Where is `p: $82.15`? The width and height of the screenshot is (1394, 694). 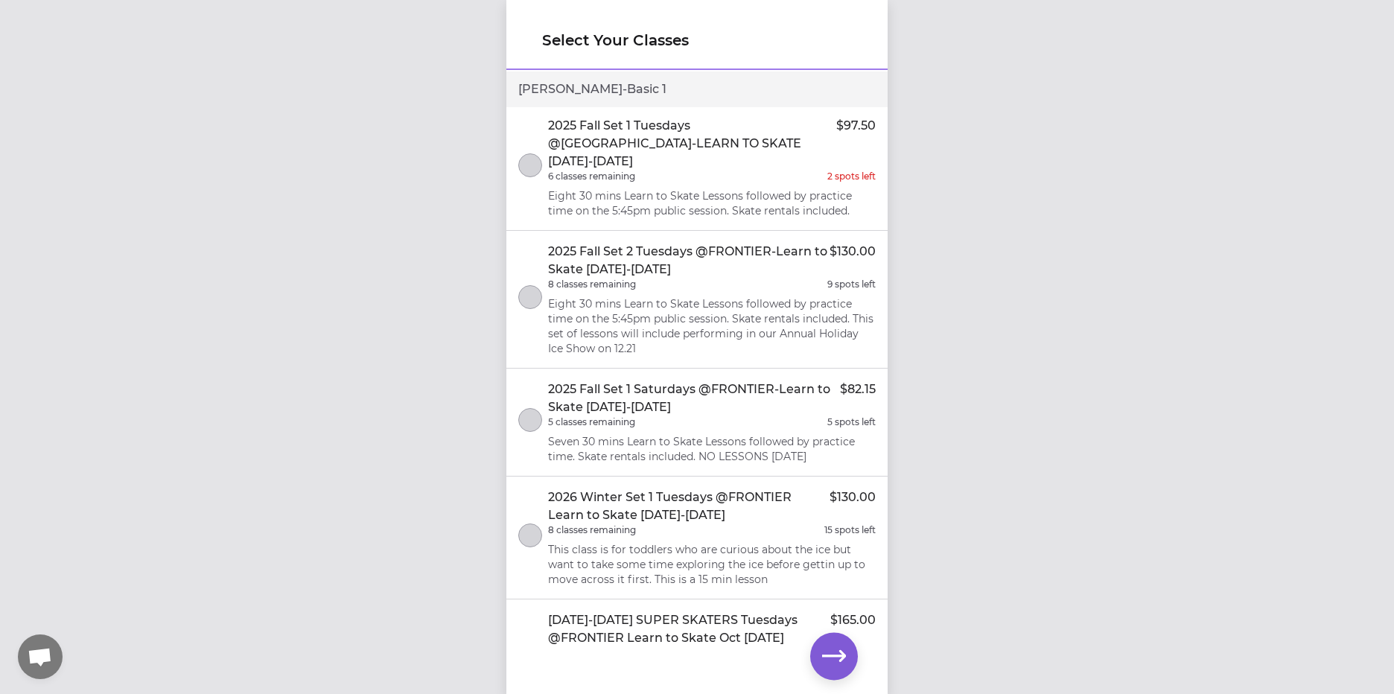
p: $82.15 is located at coordinates (858, 398).